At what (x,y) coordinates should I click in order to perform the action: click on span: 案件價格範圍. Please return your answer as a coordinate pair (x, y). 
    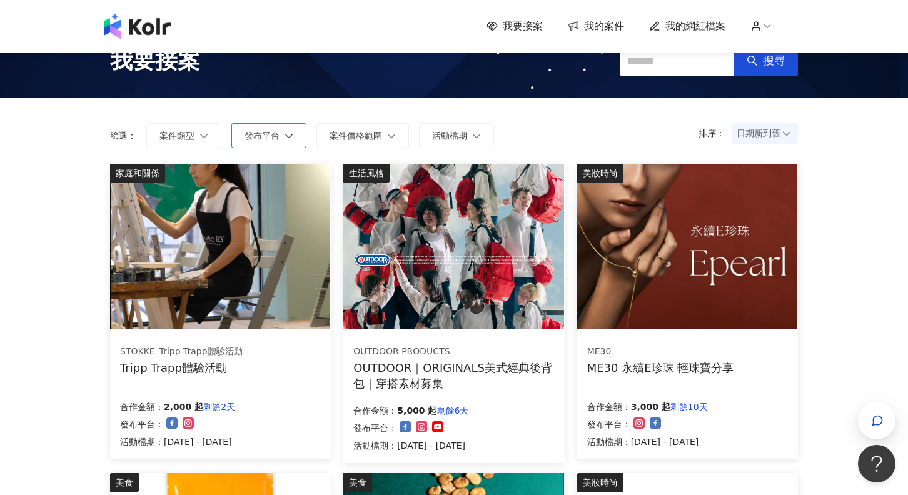
    Looking at the image, I should click on (356, 136).